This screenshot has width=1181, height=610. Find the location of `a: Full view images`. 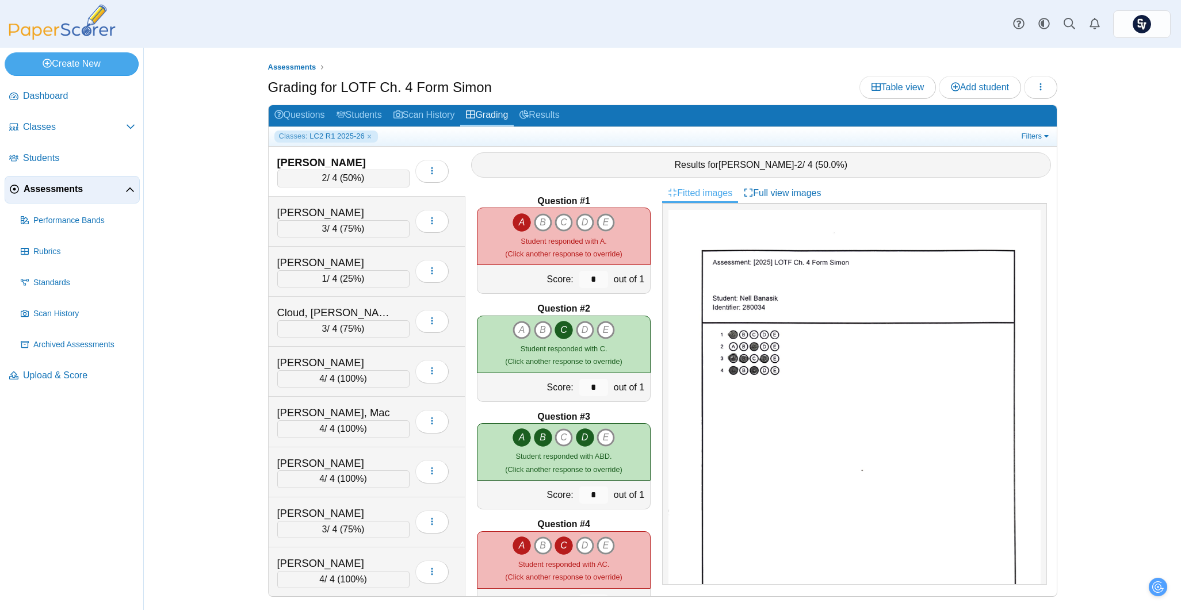

a: Full view images is located at coordinates (782, 193).